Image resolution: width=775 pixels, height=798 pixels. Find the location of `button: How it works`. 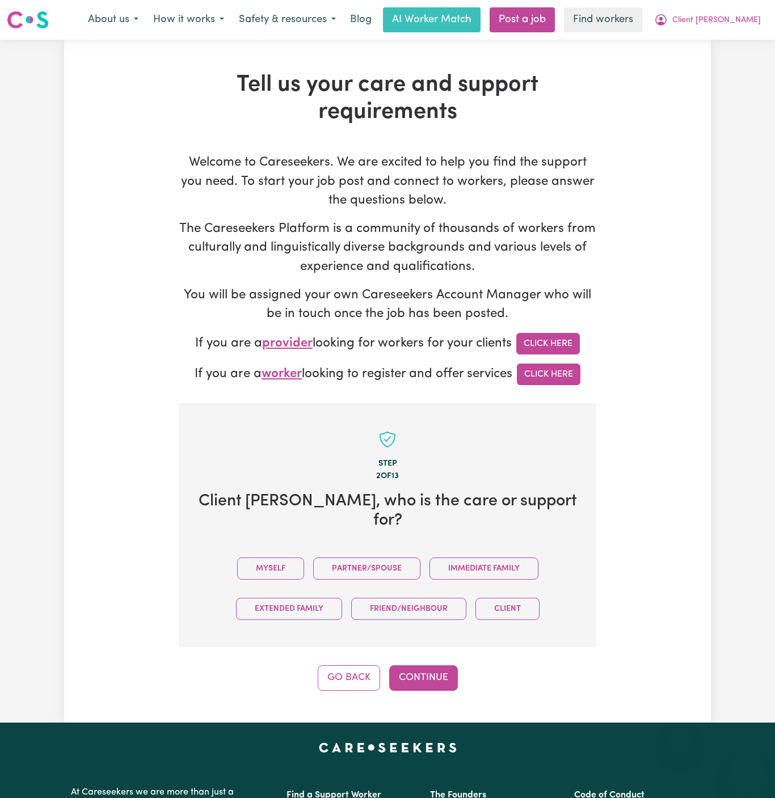

button: How it works is located at coordinates (188, 20).